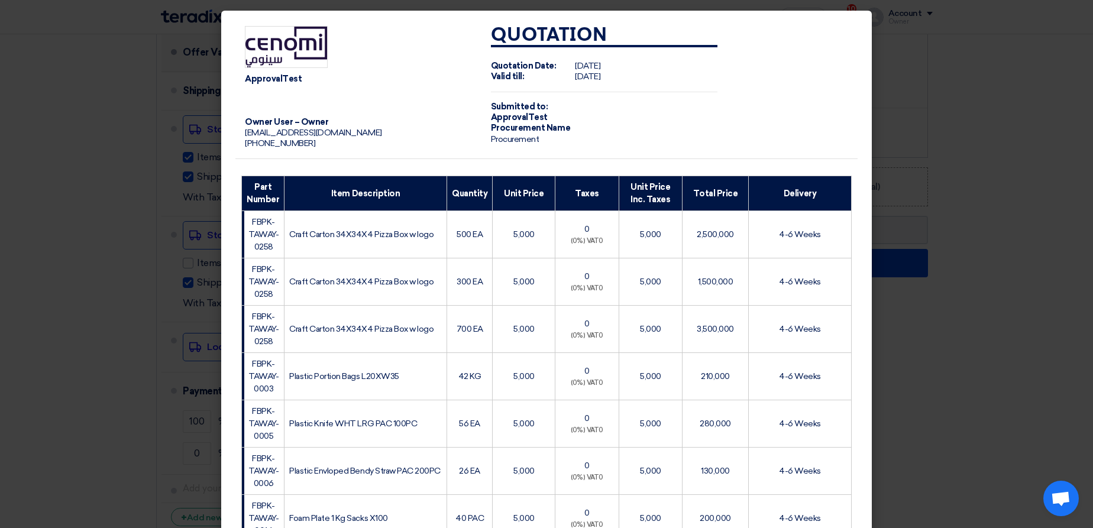  Describe the element at coordinates (344, 376) in the screenshot. I see `span: Plastic Portion Bags L20XW35` at that location.